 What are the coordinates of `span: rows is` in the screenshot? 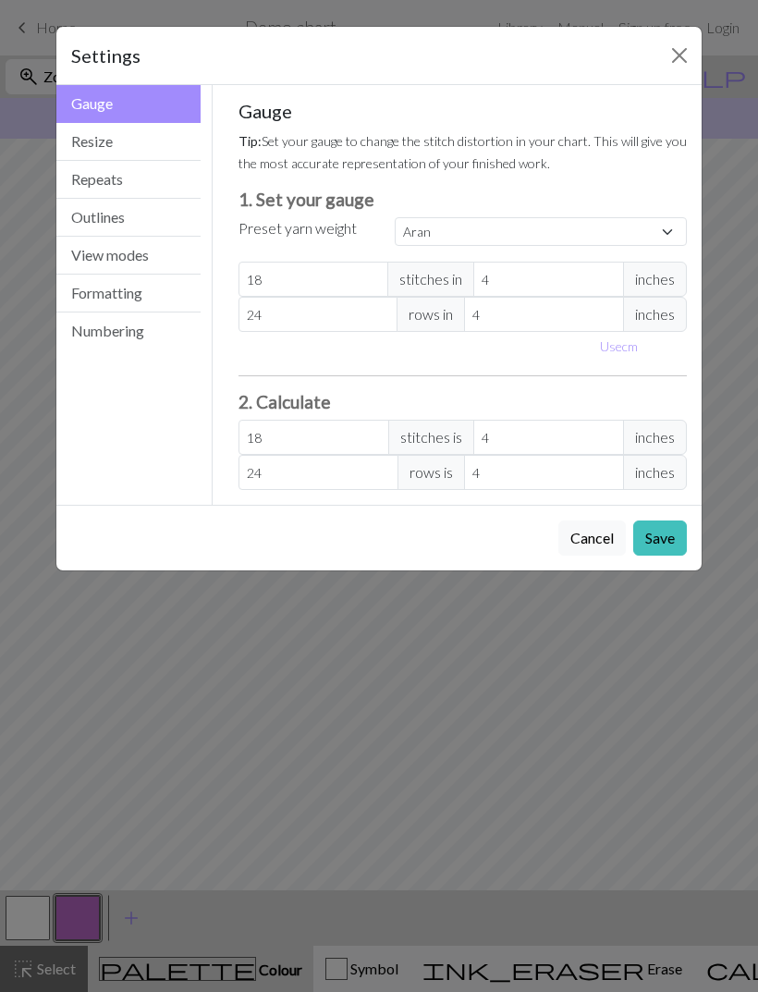 It's located at (431, 472).